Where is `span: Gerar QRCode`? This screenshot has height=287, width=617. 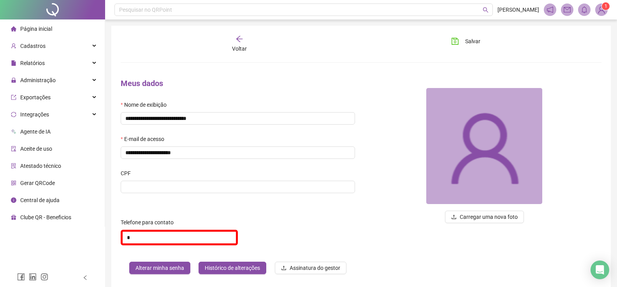
span: Gerar QRCode is located at coordinates (37, 183).